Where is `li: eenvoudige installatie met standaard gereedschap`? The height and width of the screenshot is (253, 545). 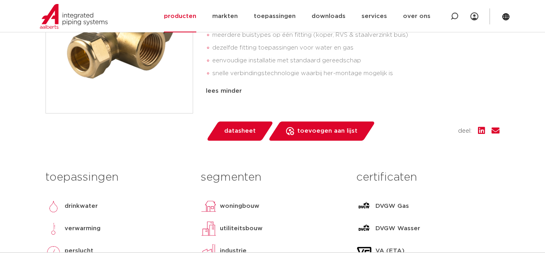
li: eenvoudige installatie met standaard gereedschap is located at coordinates (356, 61).